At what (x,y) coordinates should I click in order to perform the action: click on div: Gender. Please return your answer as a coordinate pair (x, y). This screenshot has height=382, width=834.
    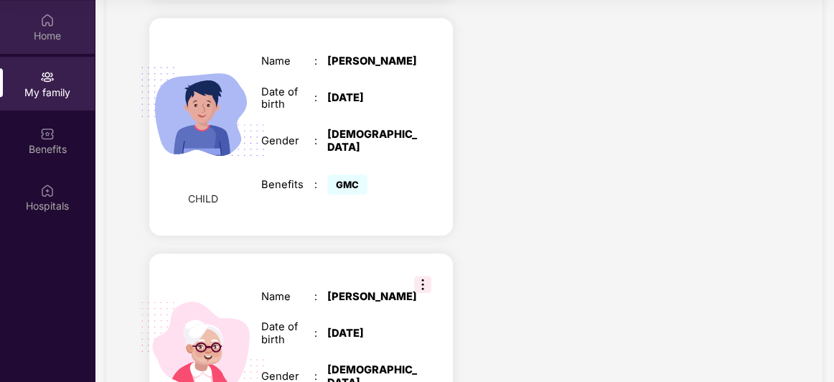
    Looking at the image, I should click on (287, 141).